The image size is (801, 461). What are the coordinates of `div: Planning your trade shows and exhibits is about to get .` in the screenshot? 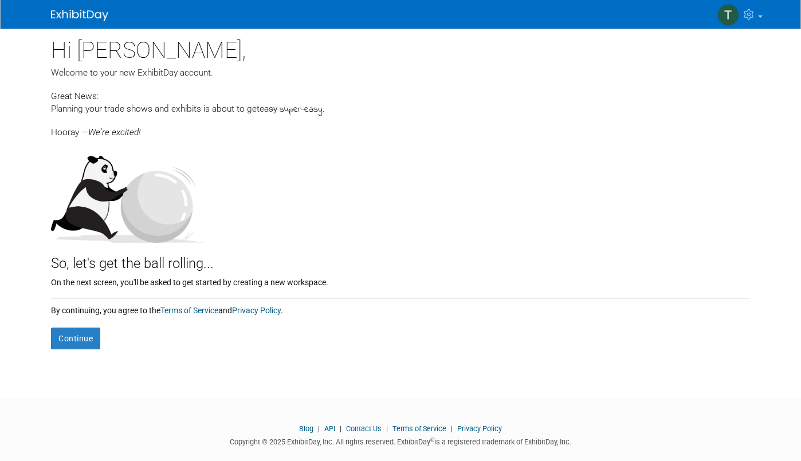 It's located at (401, 109).